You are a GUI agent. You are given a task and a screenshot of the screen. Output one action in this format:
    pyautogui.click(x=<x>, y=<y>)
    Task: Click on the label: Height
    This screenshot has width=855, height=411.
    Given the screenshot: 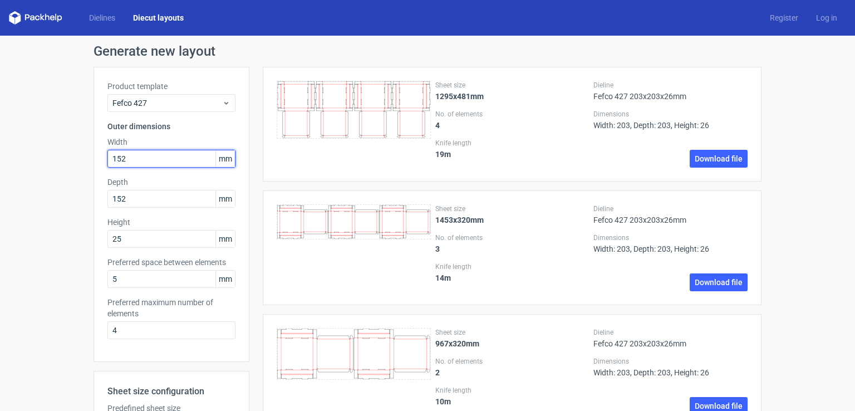 What is the action you would take?
    pyautogui.click(x=171, y=222)
    